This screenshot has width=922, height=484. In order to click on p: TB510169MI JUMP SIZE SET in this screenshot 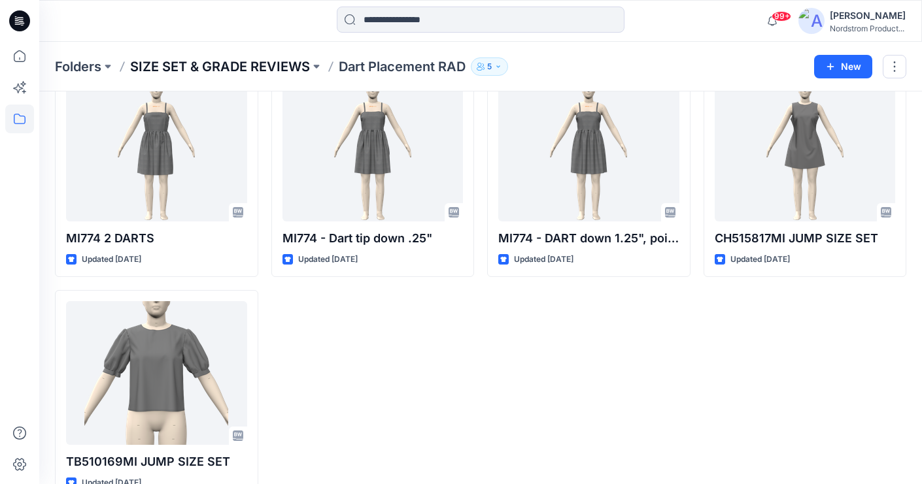, I will do `click(156, 462)`.